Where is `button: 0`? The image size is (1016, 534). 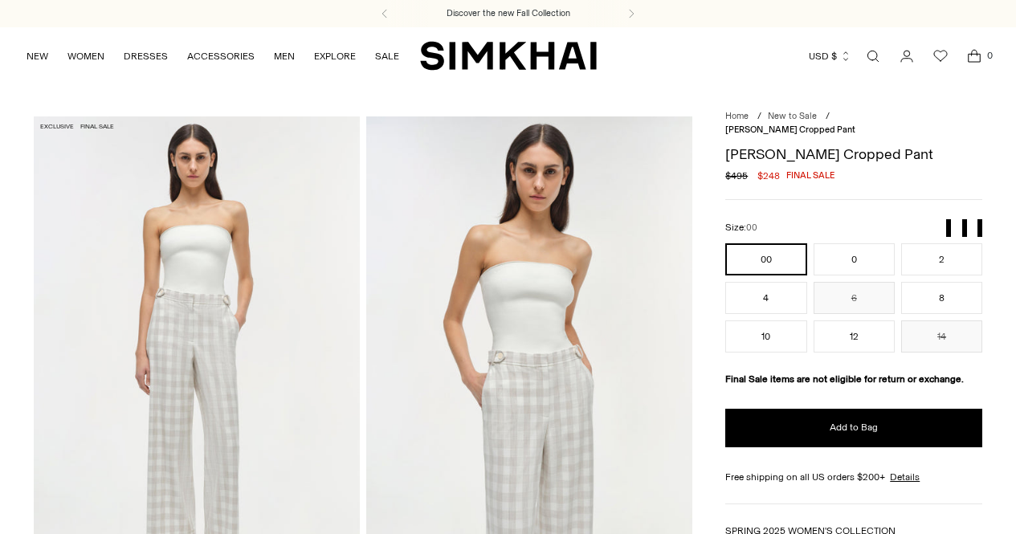
button: 0 is located at coordinates (854, 259).